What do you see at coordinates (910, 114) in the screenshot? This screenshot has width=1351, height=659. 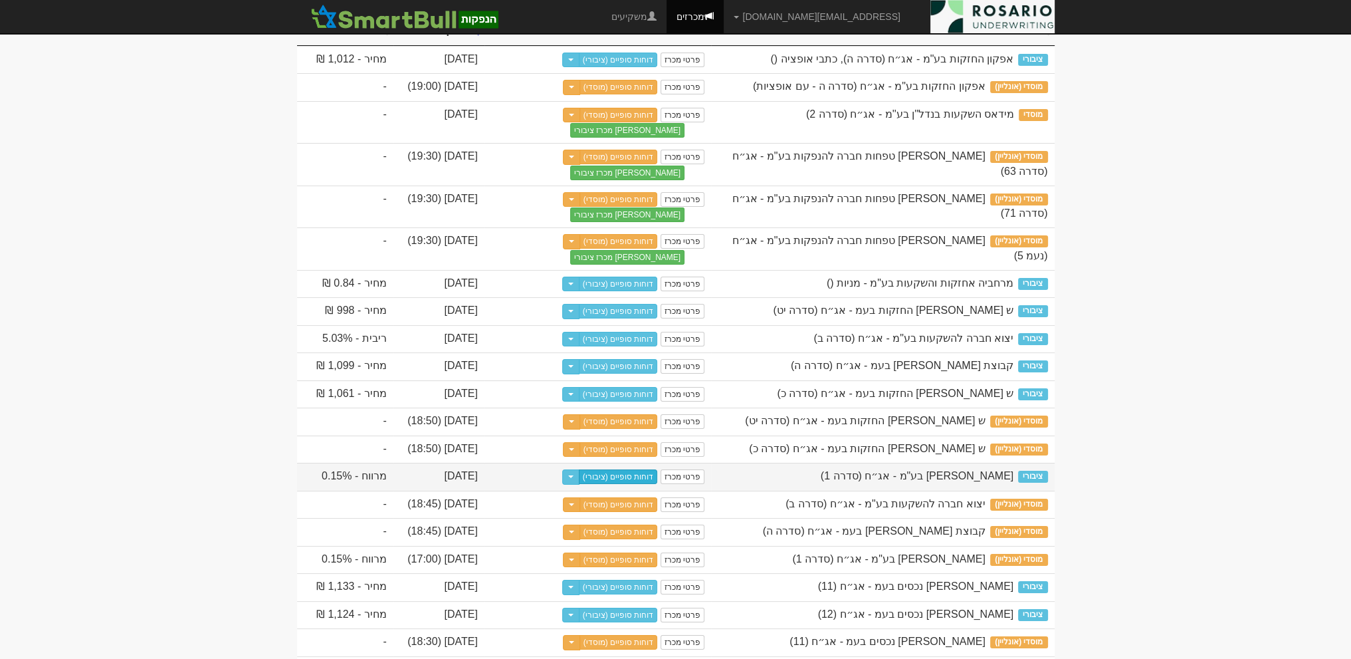 I see `span: מידאס השקעות בנדל''ן בע''מ - אג״ח (סדרה 2)` at bounding box center [910, 114].